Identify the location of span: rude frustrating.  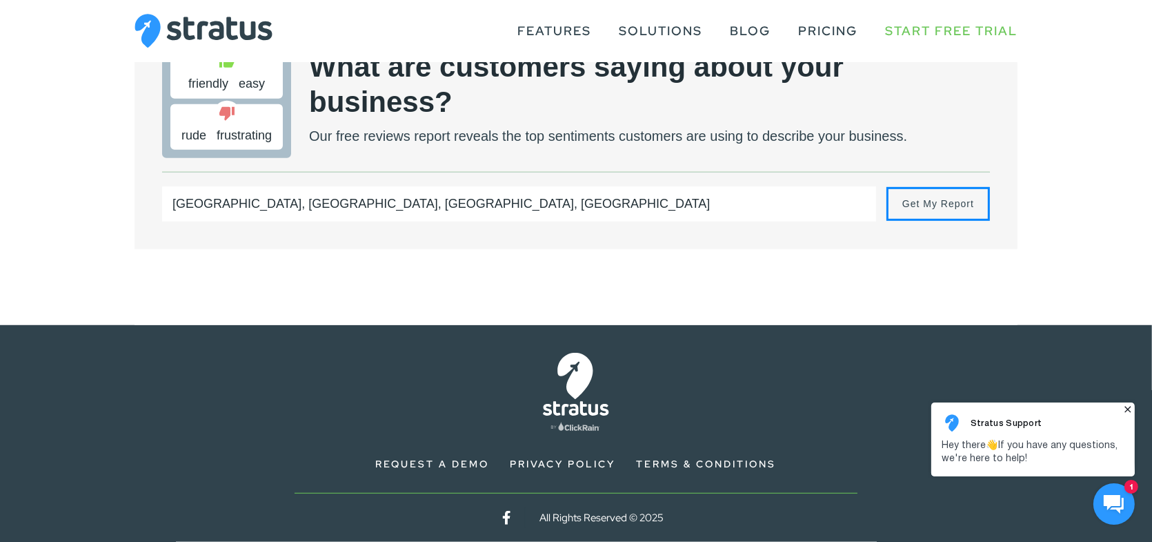
(226, 135).